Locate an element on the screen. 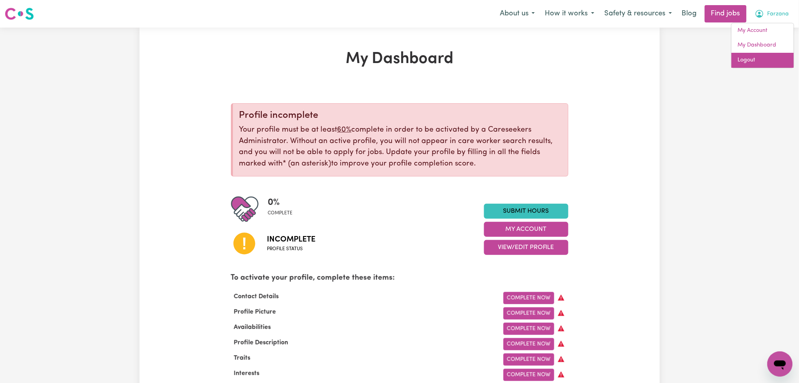  a: Careseekers logo is located at coordinates (19, 14).